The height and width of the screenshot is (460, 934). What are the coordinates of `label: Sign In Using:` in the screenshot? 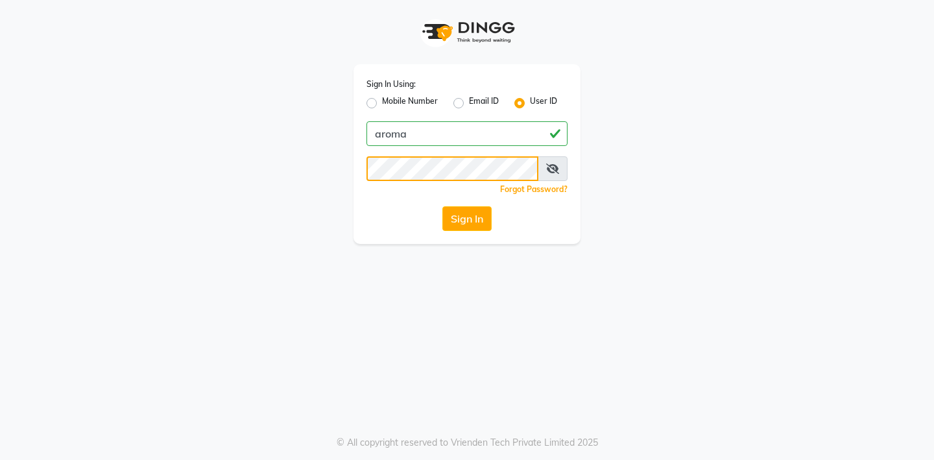 It's located at (391, 84).